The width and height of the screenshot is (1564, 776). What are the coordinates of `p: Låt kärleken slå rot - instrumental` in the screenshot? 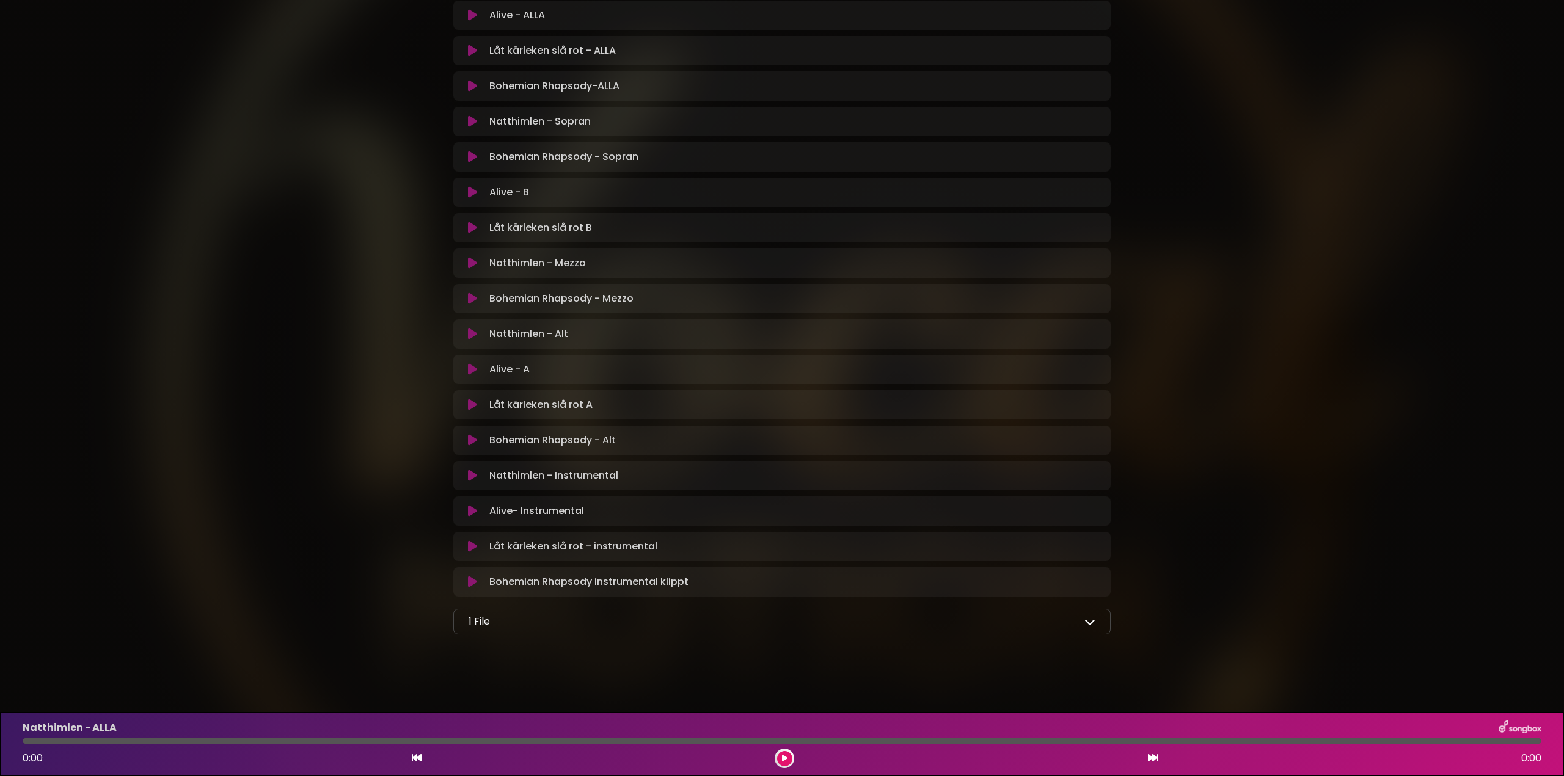 It's located at (573, 547).